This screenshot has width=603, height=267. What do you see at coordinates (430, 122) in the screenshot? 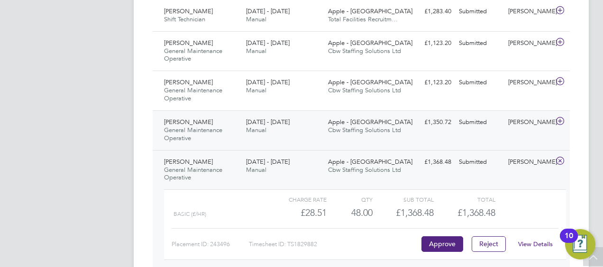
I see `div: £1,350.72` at bounding box center [430, 122].